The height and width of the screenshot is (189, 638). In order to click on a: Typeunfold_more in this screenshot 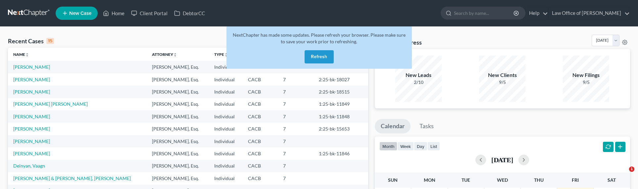, I will do `click(221, 54)`.